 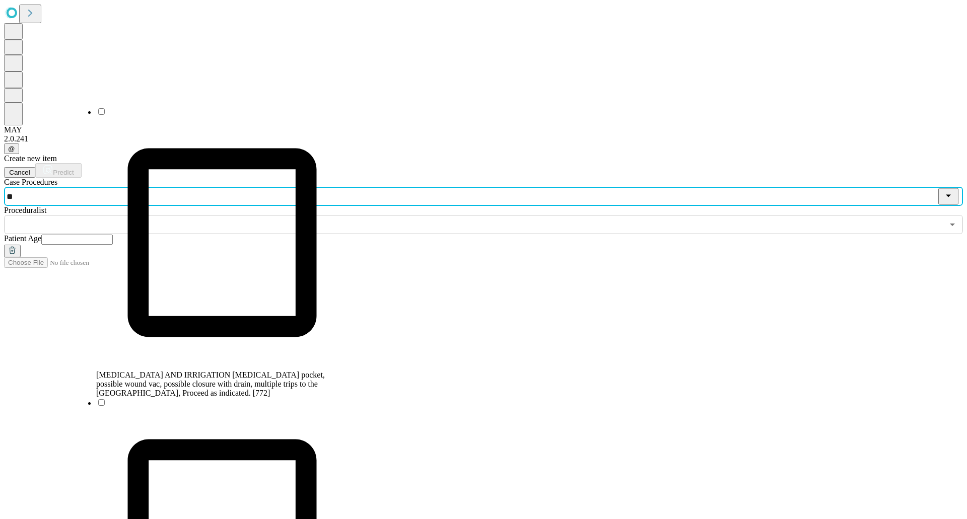 What do you see at coordinates (23, 238) in the screenshot?
I see `span: Patient Age` at bounding box center [23, 238].